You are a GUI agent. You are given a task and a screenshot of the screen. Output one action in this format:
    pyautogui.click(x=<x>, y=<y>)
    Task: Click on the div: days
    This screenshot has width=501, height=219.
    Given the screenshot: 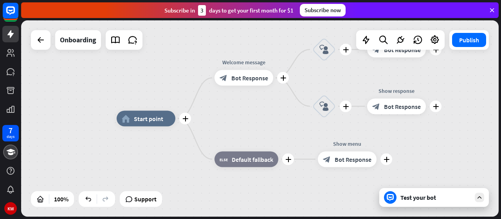 What is the action you would take?
    pyautogui.click(x=11, y=137)
    